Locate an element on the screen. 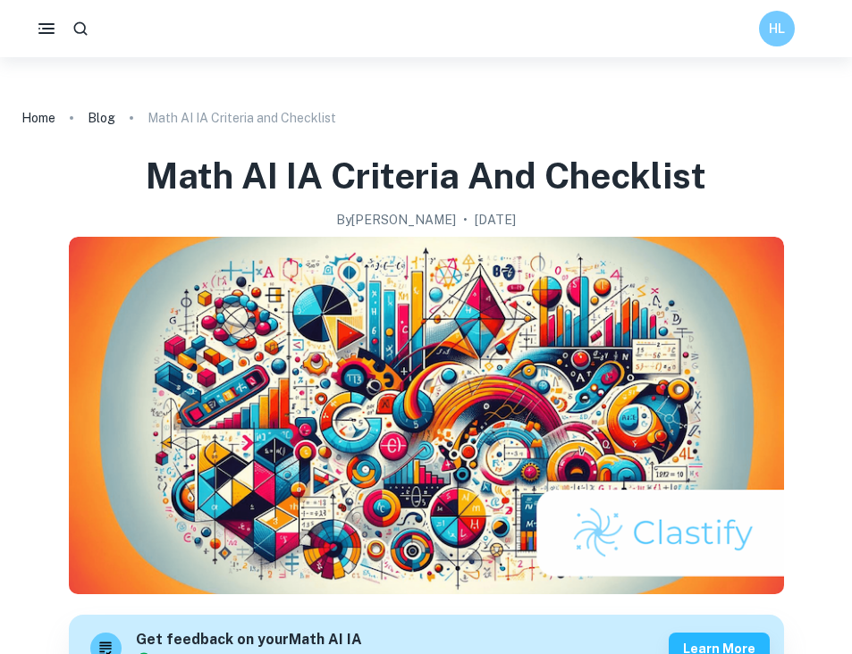 This screenshot has height=654, width=852. h1: Math AI IA Criteria and Checklist is located at coordinates (426, 175).